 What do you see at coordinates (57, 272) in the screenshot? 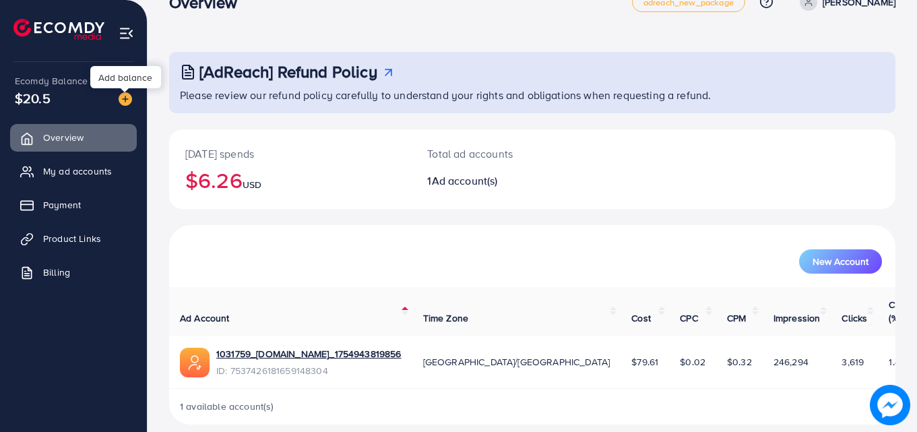
I see `span: Billing` at bounding box center [57, 272].